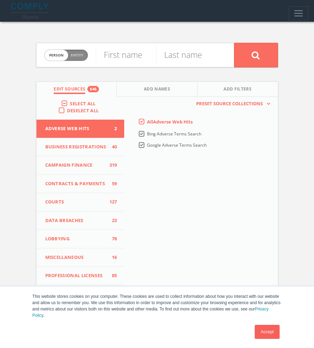  What do you see at coordinates (80, 294) in the screenshot?
I see `button: Regulations & Penalties20` at bounding box center [80, 294].